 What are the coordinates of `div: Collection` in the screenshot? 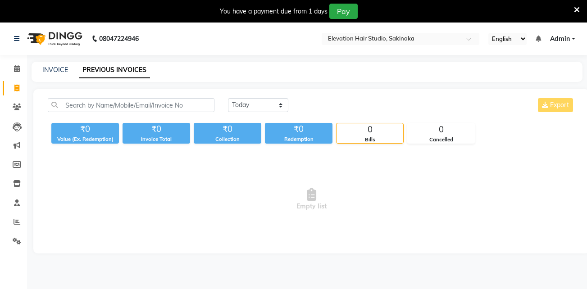 It's located at (228, 139).